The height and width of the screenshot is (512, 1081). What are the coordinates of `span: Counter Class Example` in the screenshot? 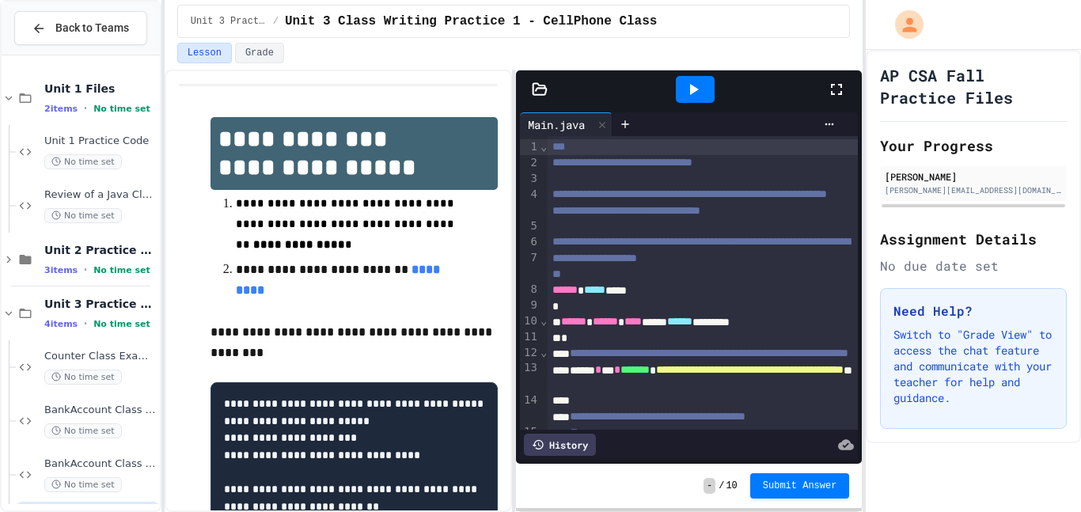 It's located at (100, 356).